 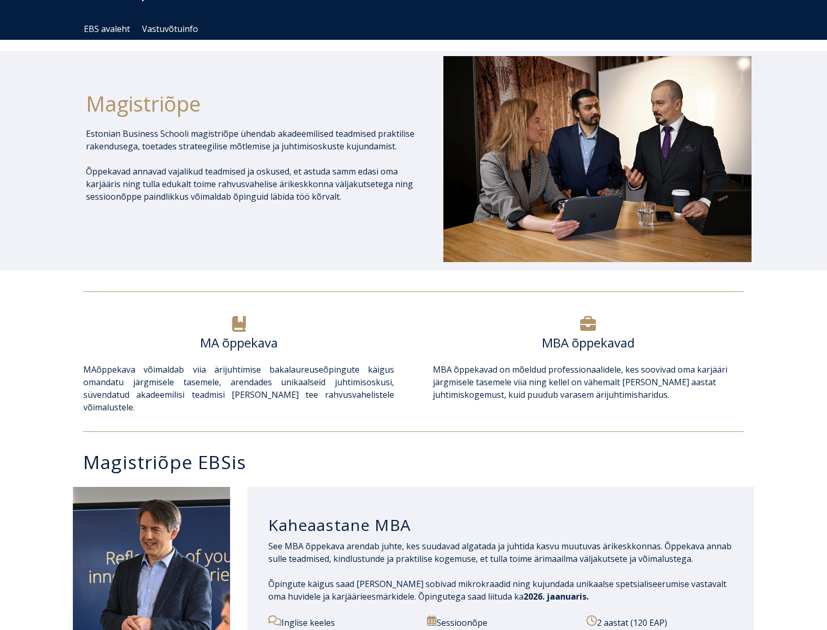 What do you see at coordinates (660, 622) in the screenshot?
I see `p: 2 aastat (120 EAP)` at bounding box center [660, 622].